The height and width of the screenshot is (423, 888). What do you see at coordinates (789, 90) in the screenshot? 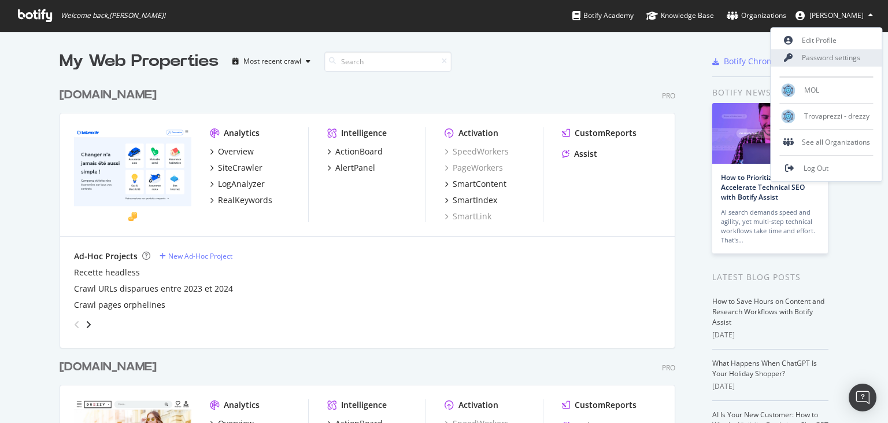
I see `img: MOL` at bounding box center [789, 90].